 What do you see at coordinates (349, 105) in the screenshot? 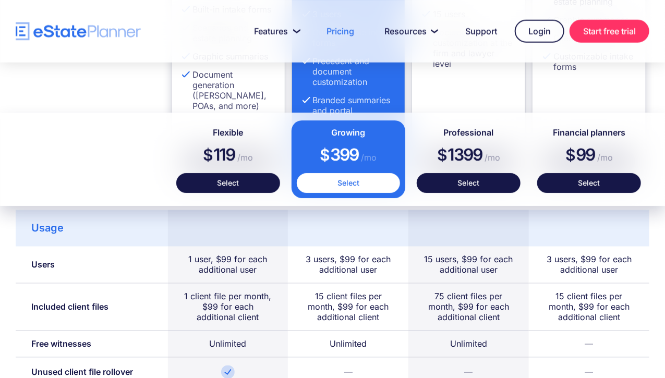
I see `li: Branded summaries and portal` at bounding box center [349, 105].